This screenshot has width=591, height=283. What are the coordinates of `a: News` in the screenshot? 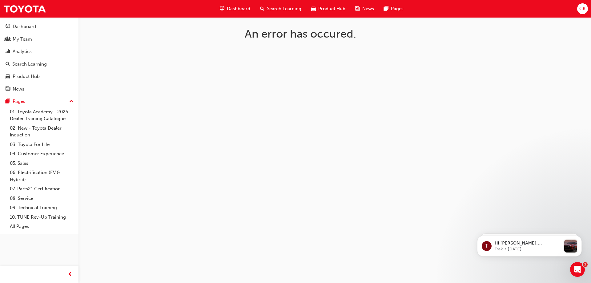 It's located at (39, 89).